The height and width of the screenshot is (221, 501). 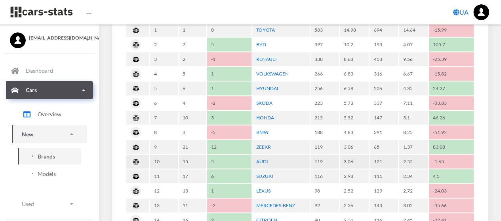 What do you see at coordinates (413, 132) in the screenshot?
I see `td: 8.25` at bounding box center [413, 132].